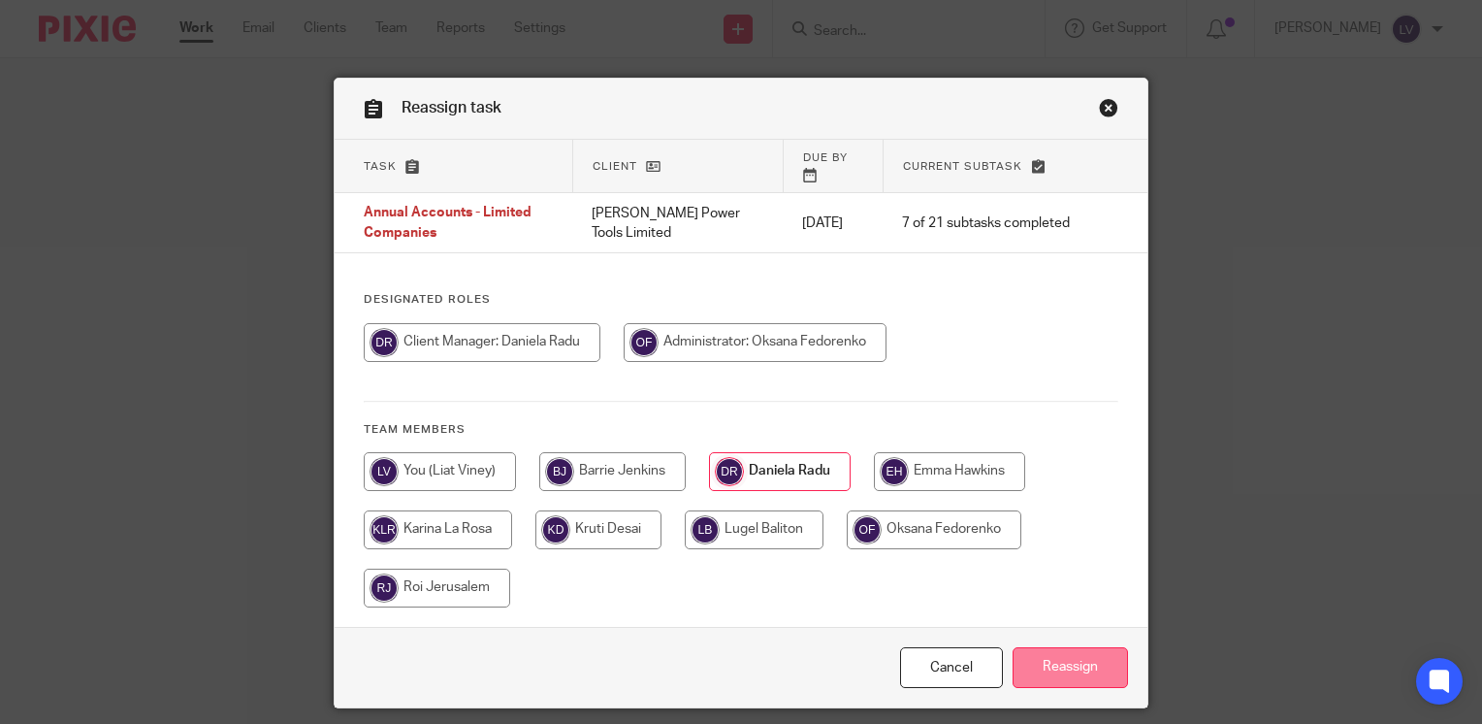 This screenshot has height=724, width=1482. What do you see at coordinates (741, 300) in the screenshot?
I see `h4: Designated Roles` at bounding box center [741, 300].